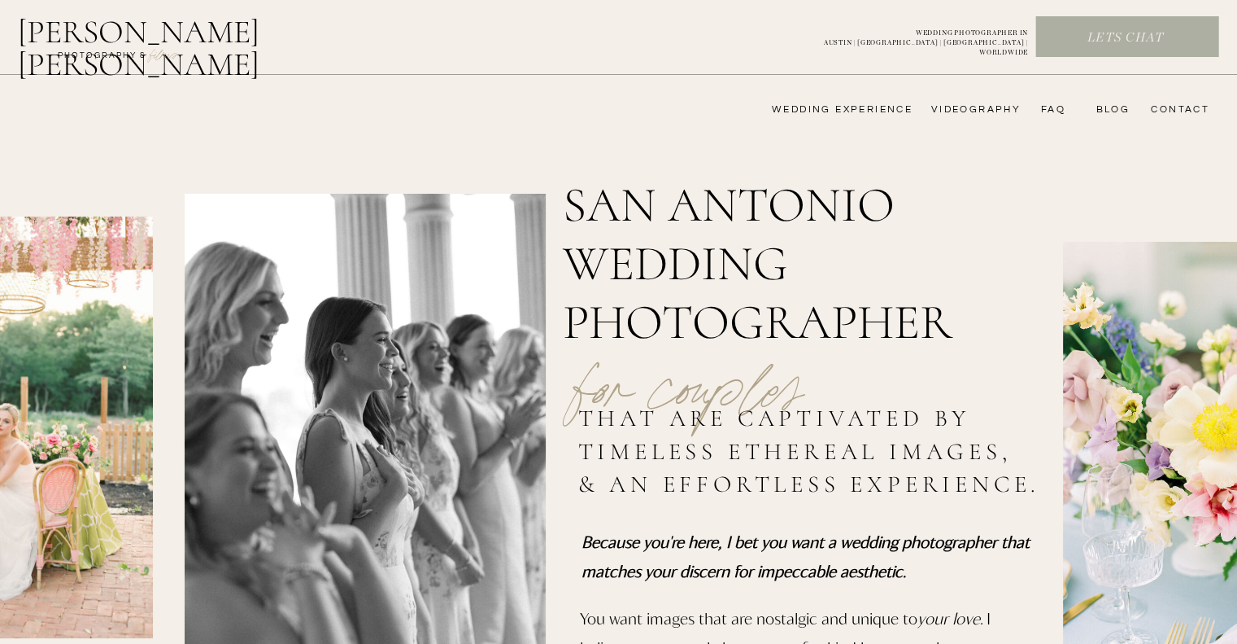 Image resolution: width=1237 pixels, height=644 pixels. I want to click on a: FILMs, so click(164, 54).